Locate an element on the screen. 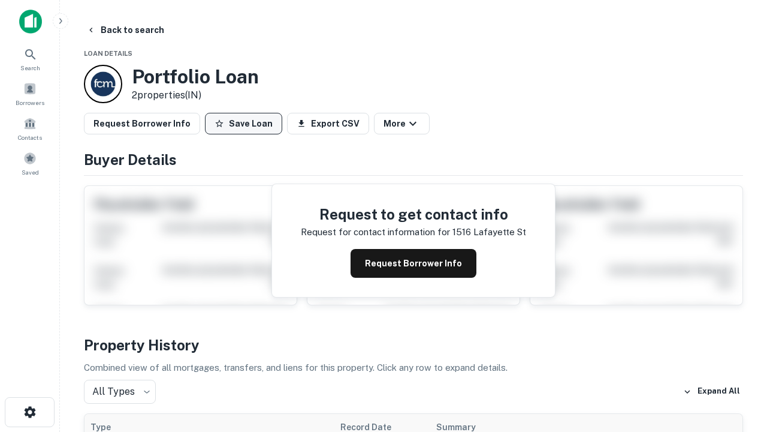 The width and height of the screenshot is (767, 432). span: Search is located at coordinates (30, 68).